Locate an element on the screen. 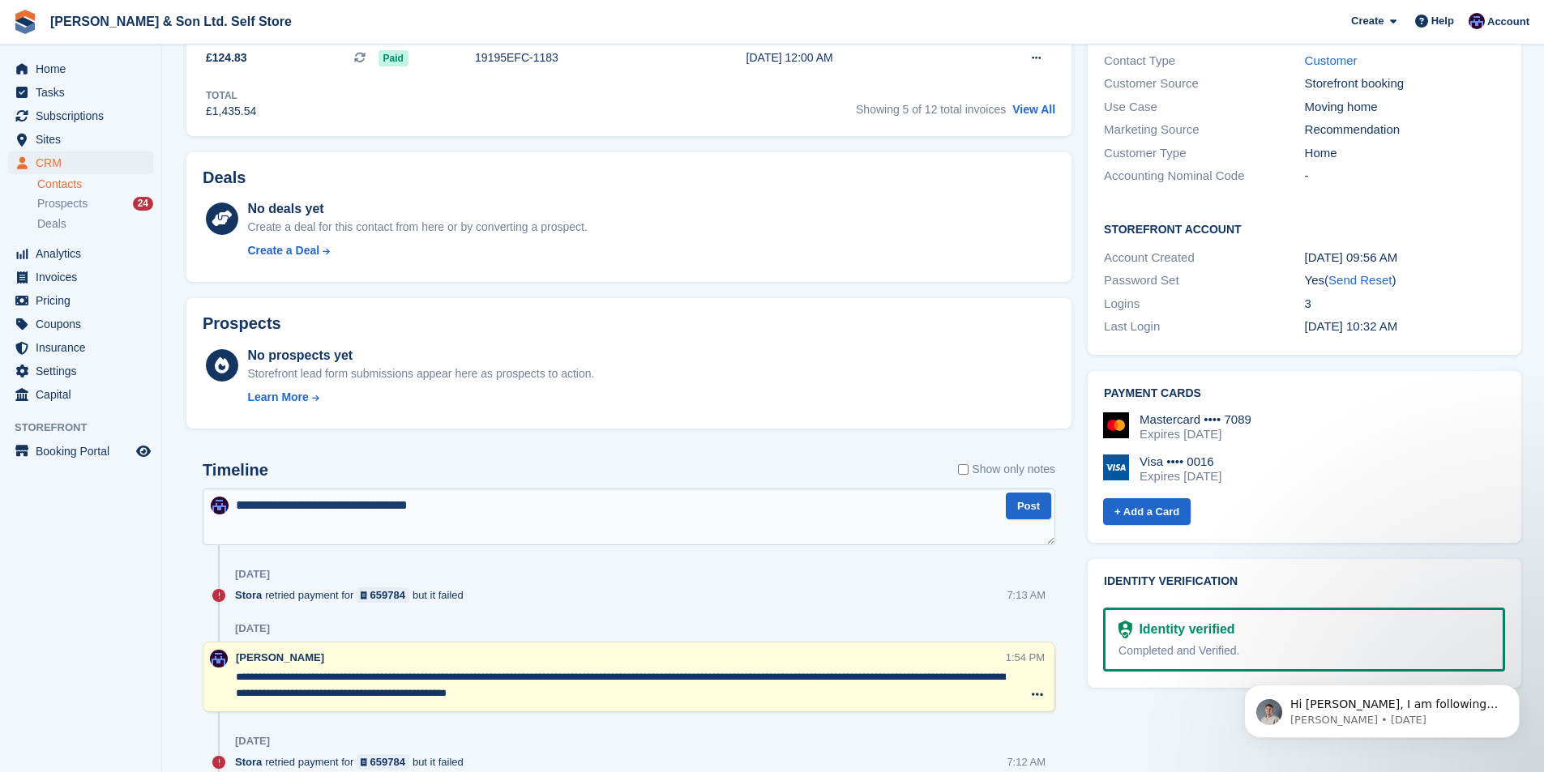 This screenshot has height=772, width=1544. img: Mastercard Logo is located at coordinates (1116, 425).